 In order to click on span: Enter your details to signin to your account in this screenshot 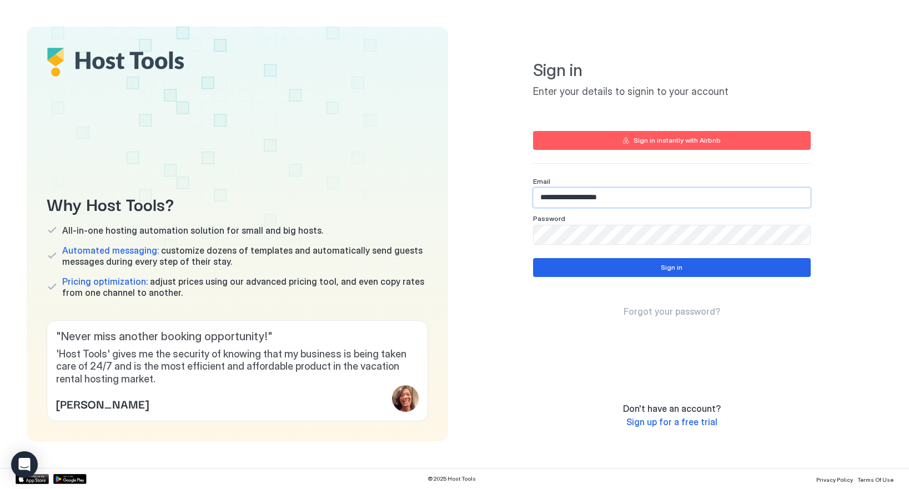, I will do `click(672, 92)`.